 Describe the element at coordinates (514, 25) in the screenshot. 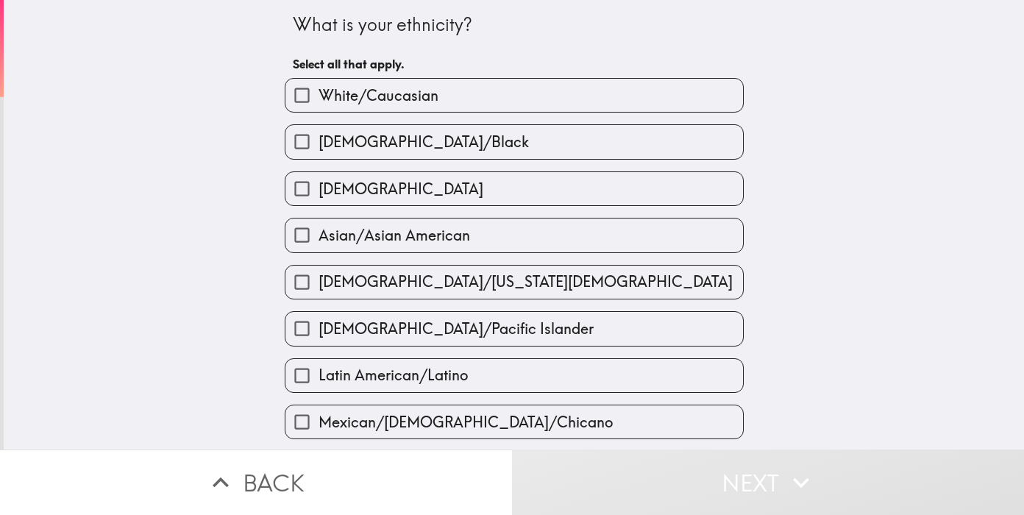

I see `div: What is your ethnicity?` at that location.